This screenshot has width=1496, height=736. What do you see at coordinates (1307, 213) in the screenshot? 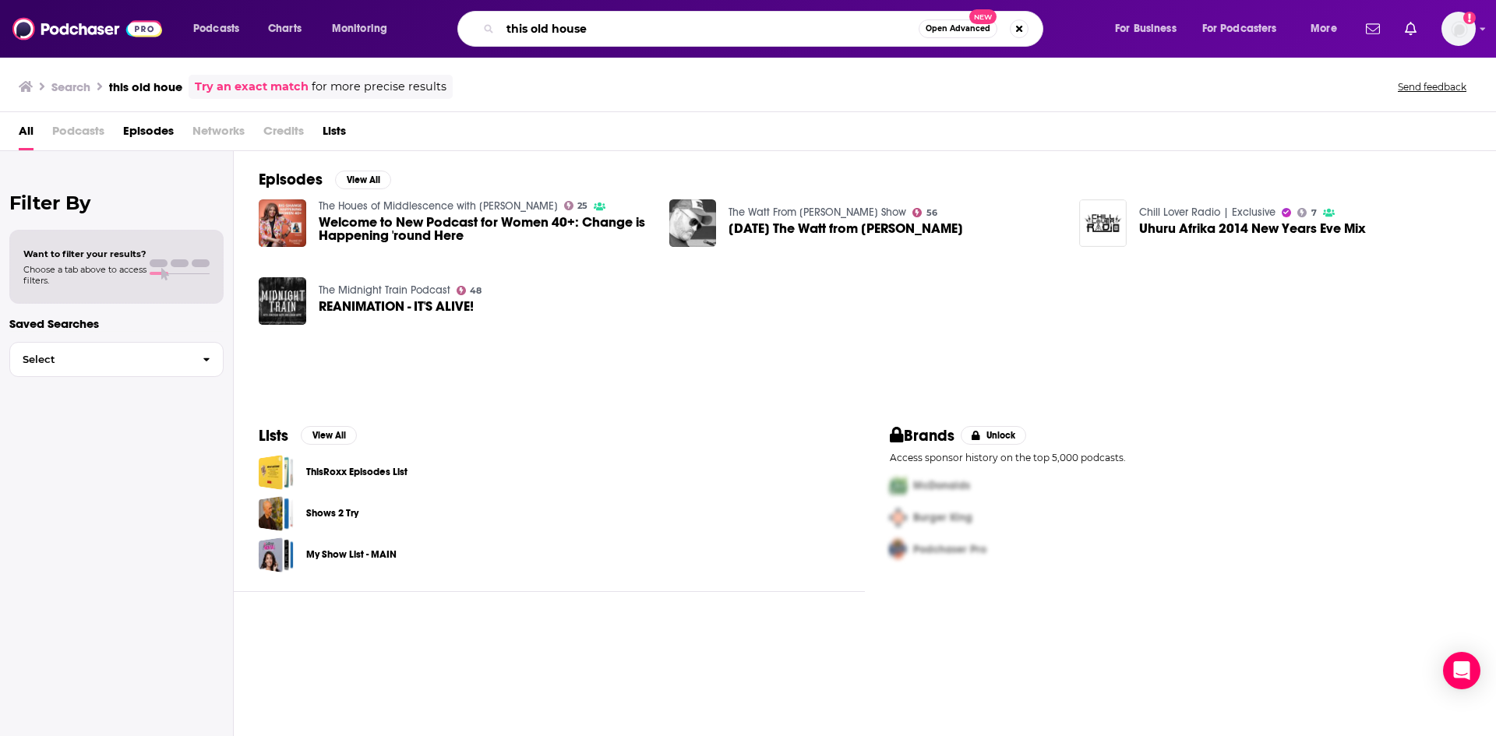
I see `a: 7` at bounding box center [1307, 213].